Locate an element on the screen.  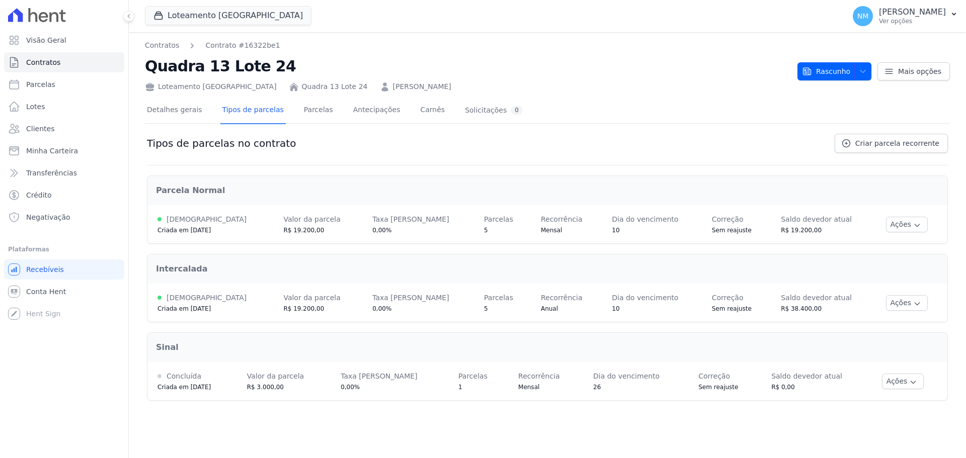
span: R$ 38.400,00 is located at coordinates (801, 309).